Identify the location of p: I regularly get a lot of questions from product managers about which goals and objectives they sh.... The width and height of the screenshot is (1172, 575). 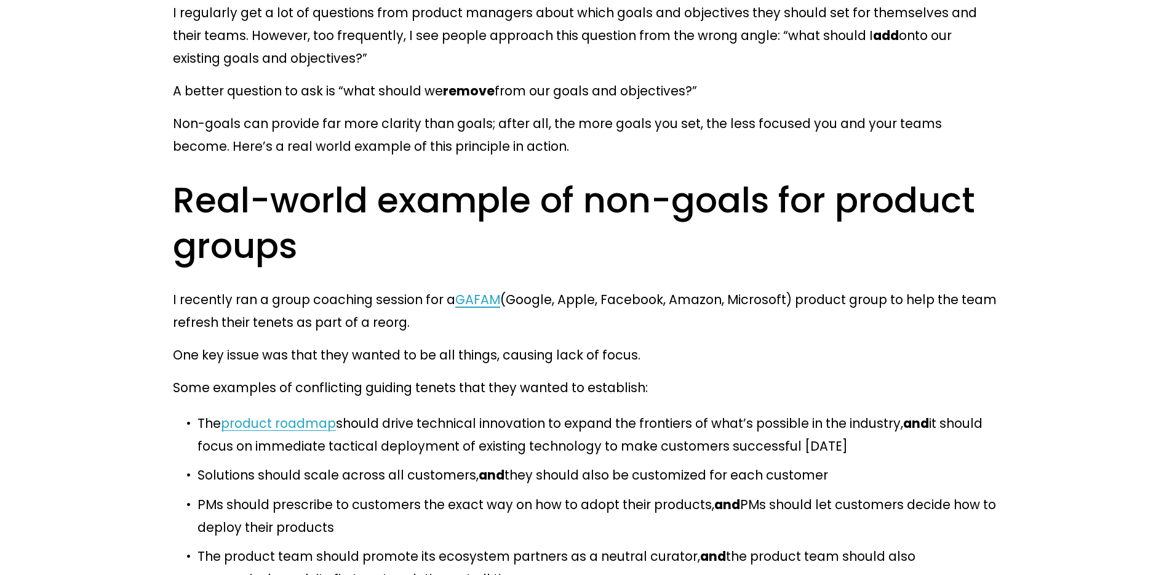
(586, 35).